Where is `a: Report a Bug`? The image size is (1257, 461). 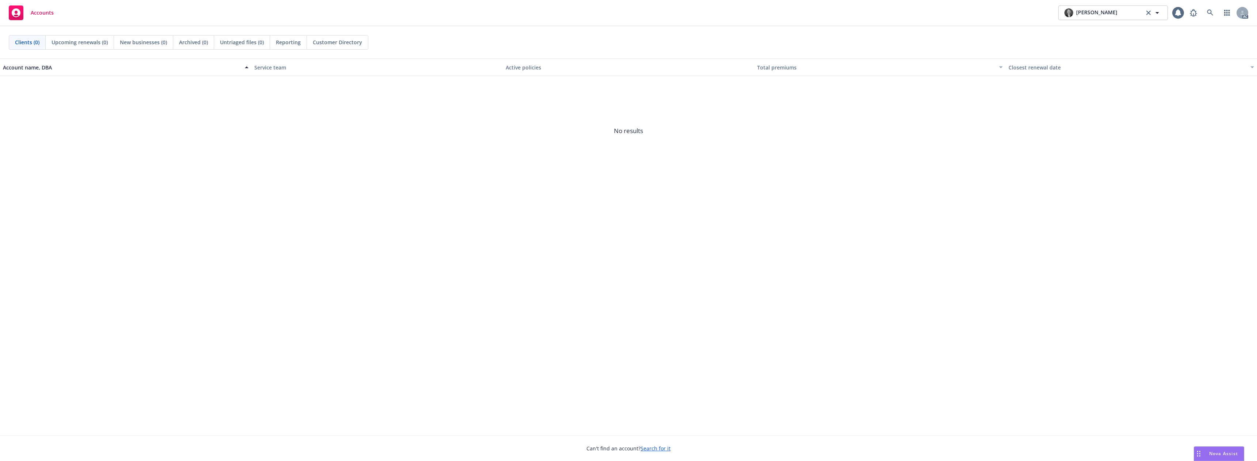 a: Report a Bug is located at coordinates (1193, 13).